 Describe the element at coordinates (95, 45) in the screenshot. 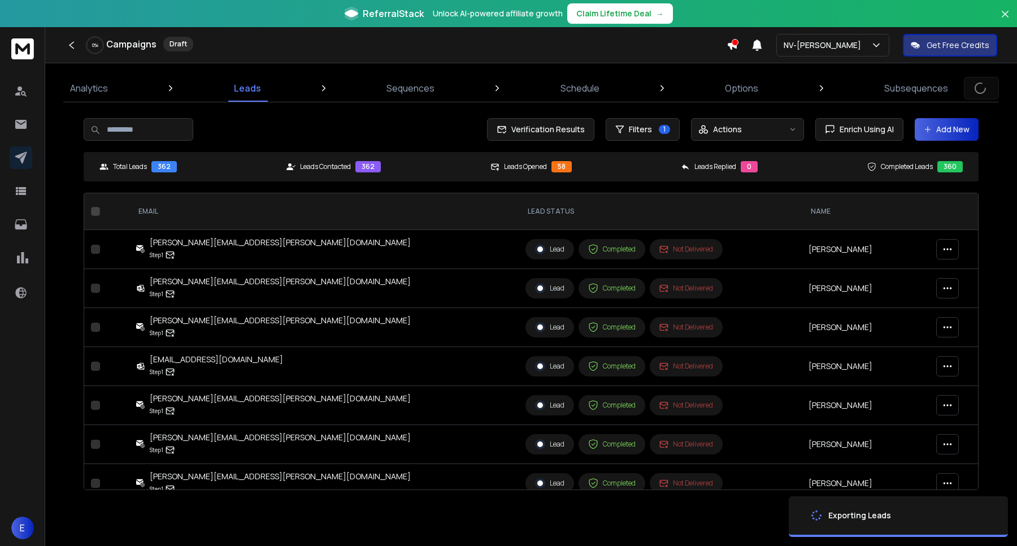

I see `p: 0 %` at that location.